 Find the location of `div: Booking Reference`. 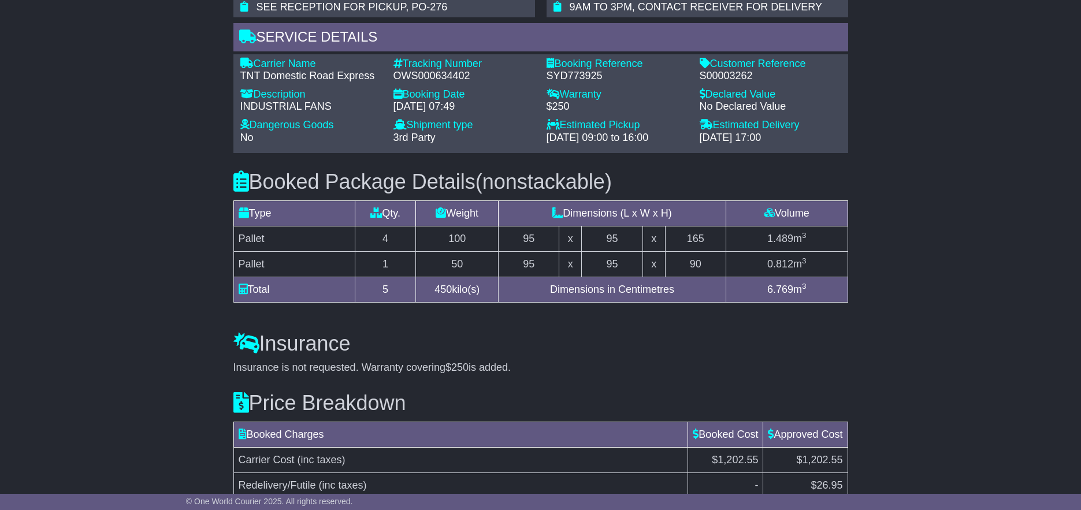

div: Booking Reference is located at coordinates (617, 64).